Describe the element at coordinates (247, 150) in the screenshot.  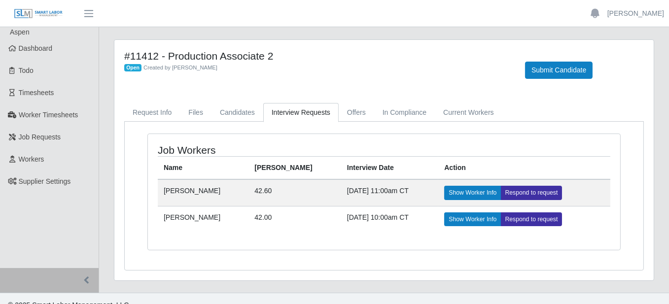
I see `h4: Job Workers` at that location.